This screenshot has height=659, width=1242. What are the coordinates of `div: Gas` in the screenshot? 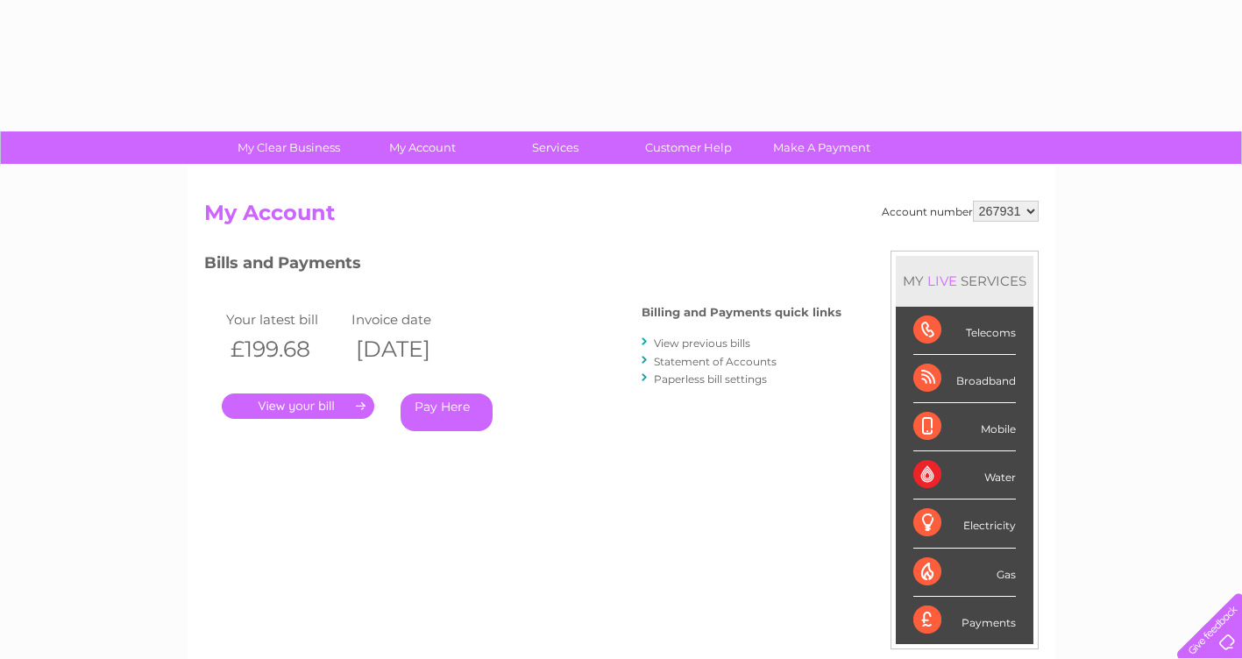 It's located at (964, 572).